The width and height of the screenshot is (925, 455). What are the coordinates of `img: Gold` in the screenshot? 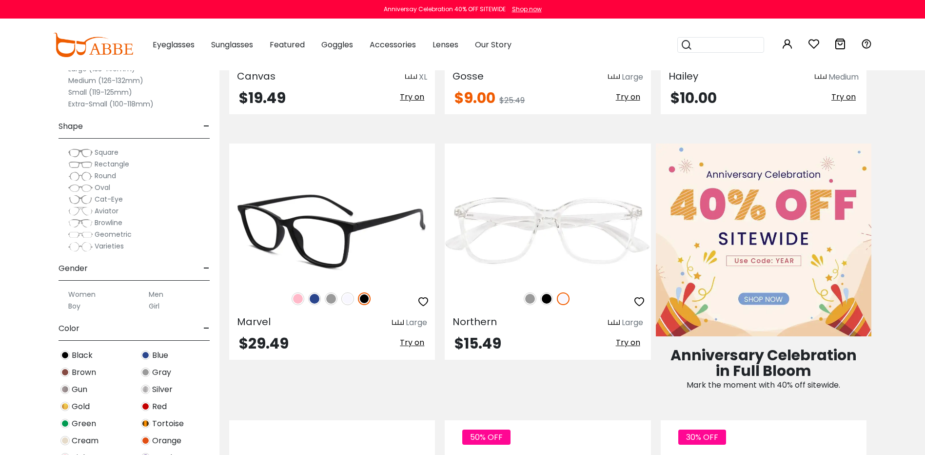 It's located at (65, 406).